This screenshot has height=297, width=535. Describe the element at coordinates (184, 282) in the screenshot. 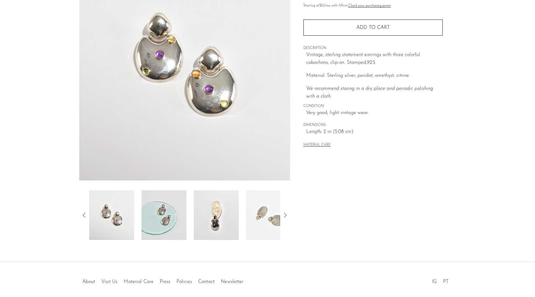

I see `a: Policies` at that location.